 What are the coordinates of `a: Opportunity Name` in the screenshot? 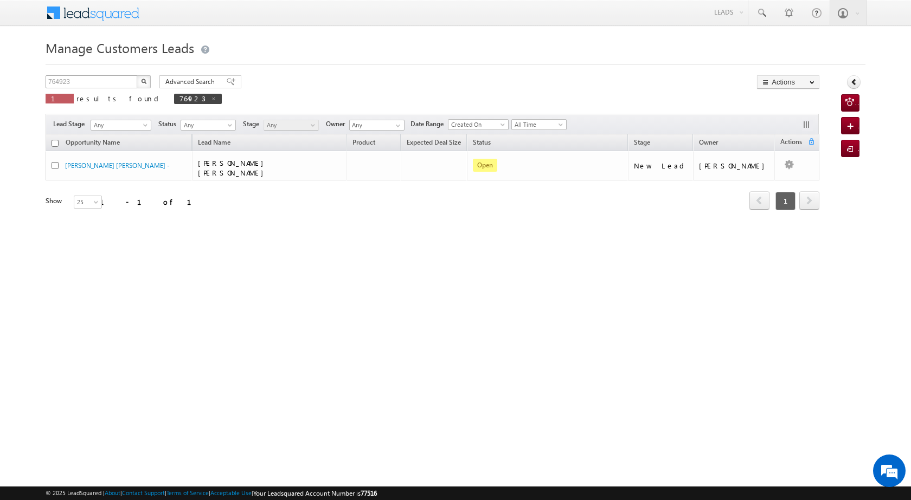 It's located at (93, 144).